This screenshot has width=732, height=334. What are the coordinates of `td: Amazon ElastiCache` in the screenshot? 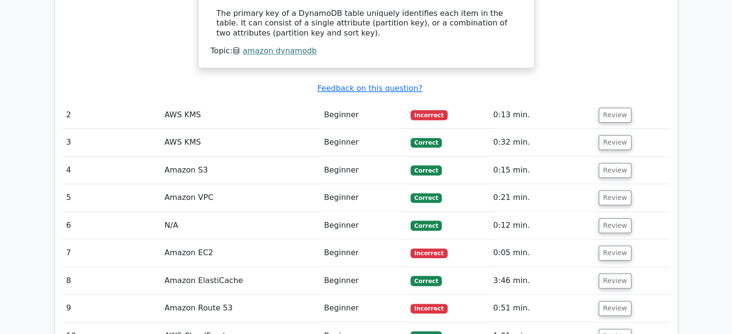 It's located at (240, 281).